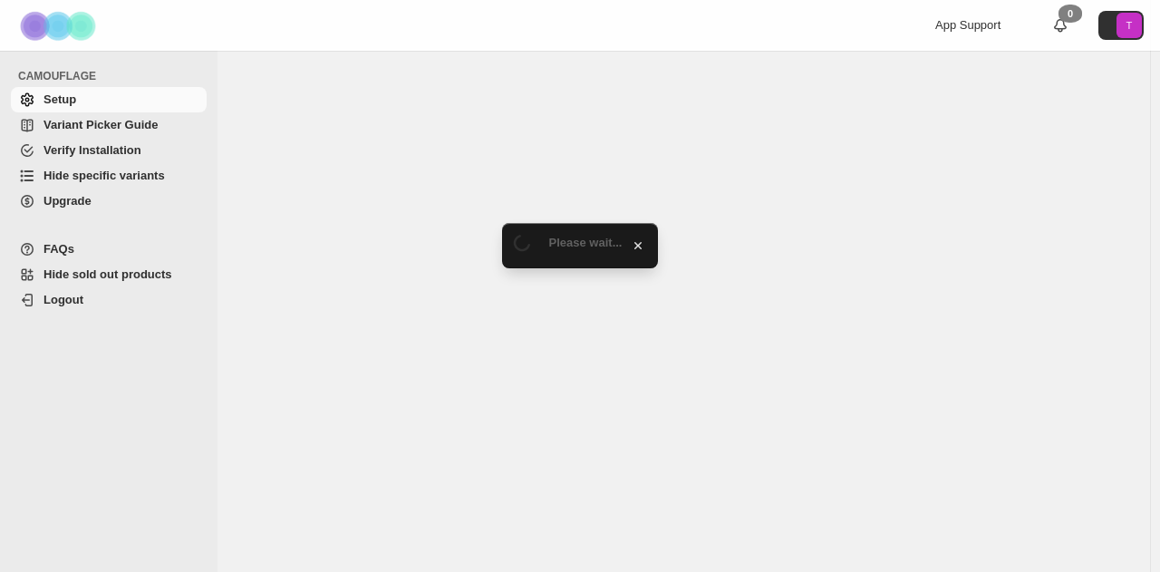 This screenshot has height=572, width=1160. What do you see at coordinates (109, 176) in the screenshot?
I see `a: Hide specific variants` at bounding box center [109, 176].